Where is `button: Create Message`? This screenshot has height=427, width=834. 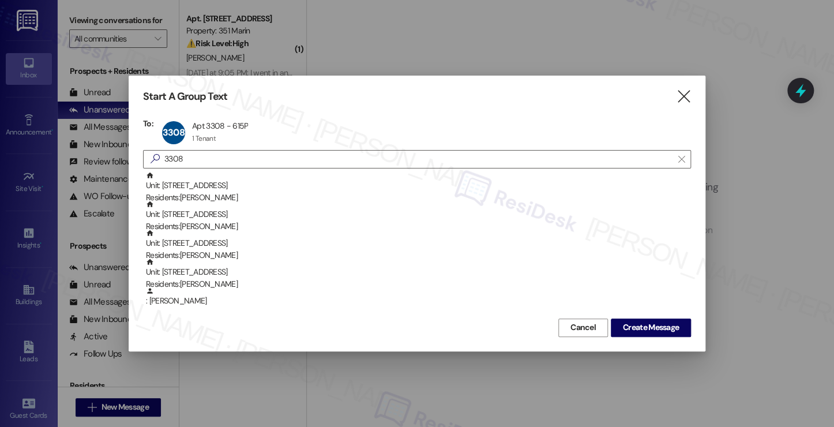
button: Create Message is located at coordinates (651, 328).